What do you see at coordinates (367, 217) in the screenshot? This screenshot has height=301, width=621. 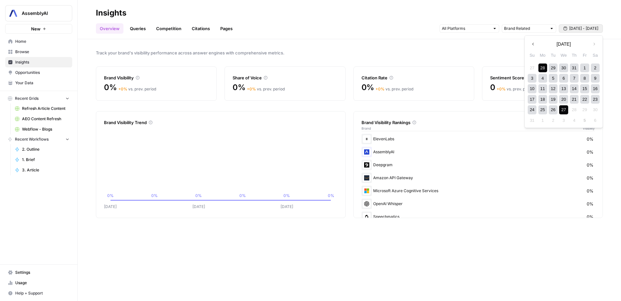 I see `img: 0okyxmupk1pl4h1o5xmvl82snl9r` at bounding box center [367, 217].